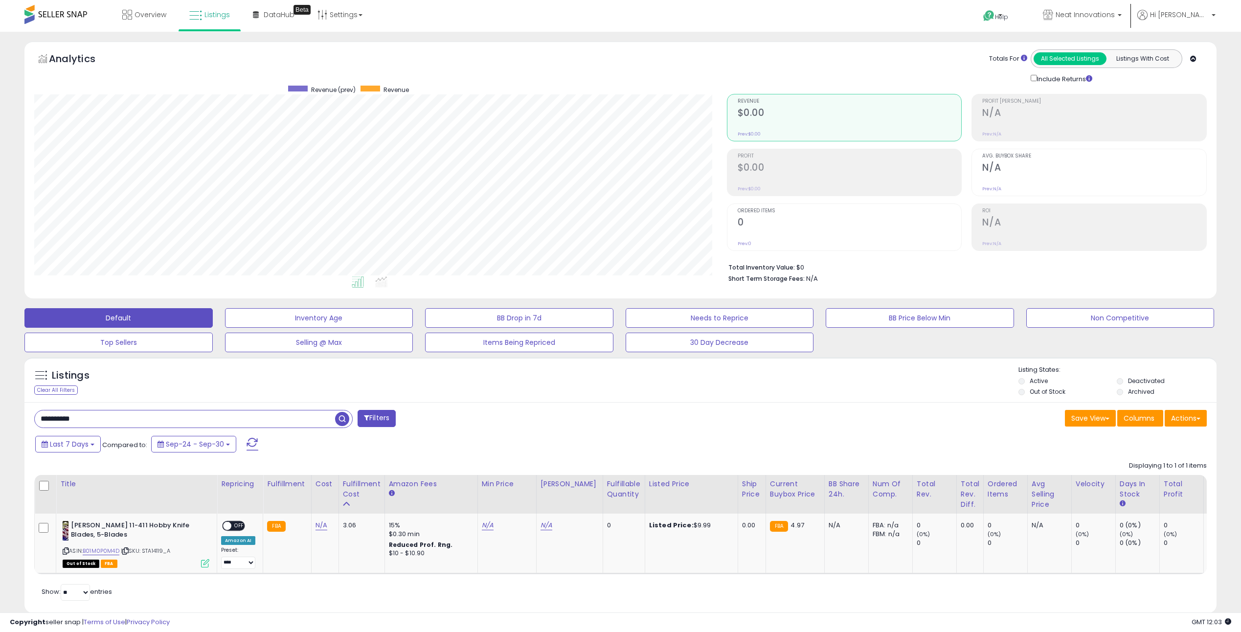  What do you see at coordinates (691, 484) in the screenshot?
I see `div: Listed Price` at bounding box center [691, 484].